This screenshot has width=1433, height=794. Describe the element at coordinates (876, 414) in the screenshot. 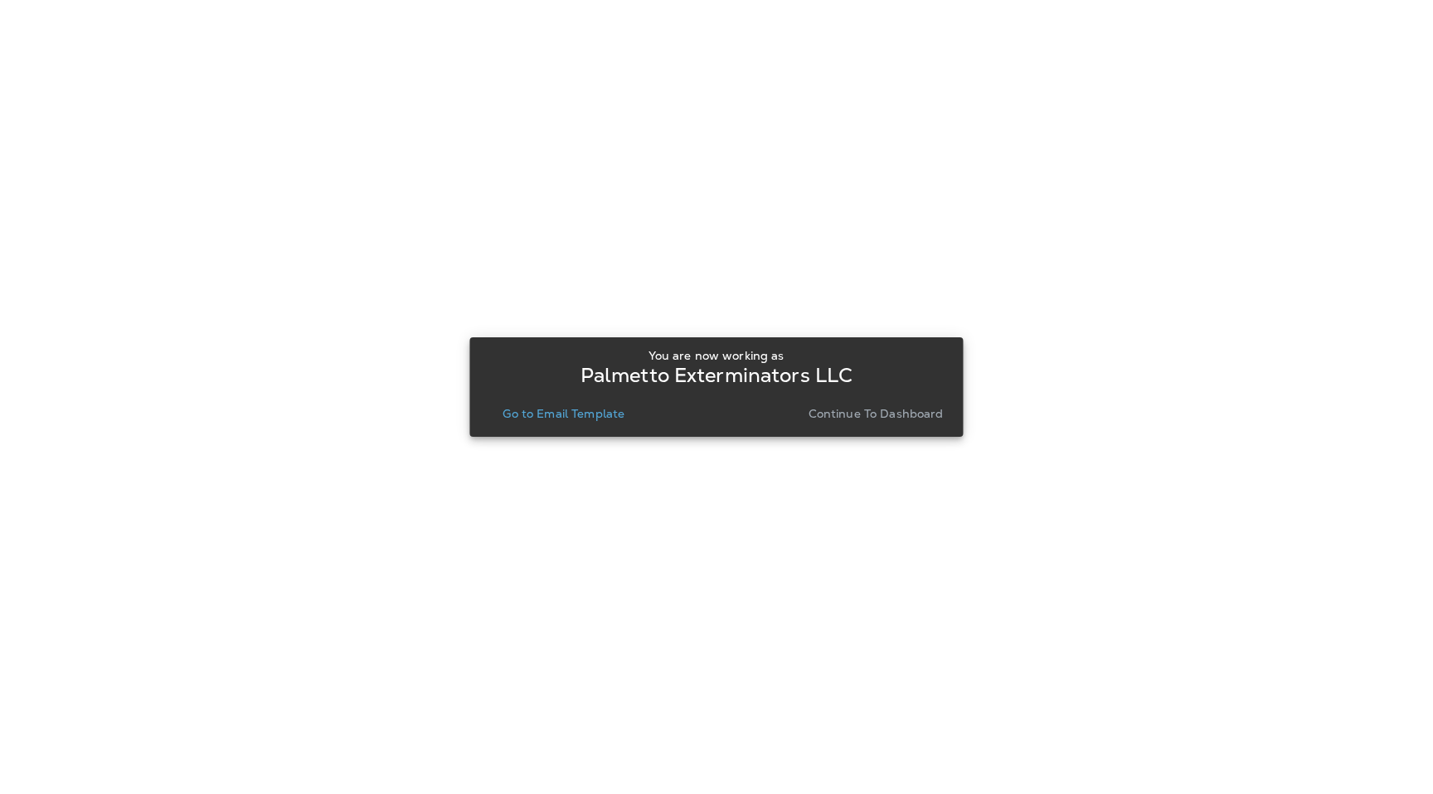

I see `p: Continue to Dashboard` at that location.